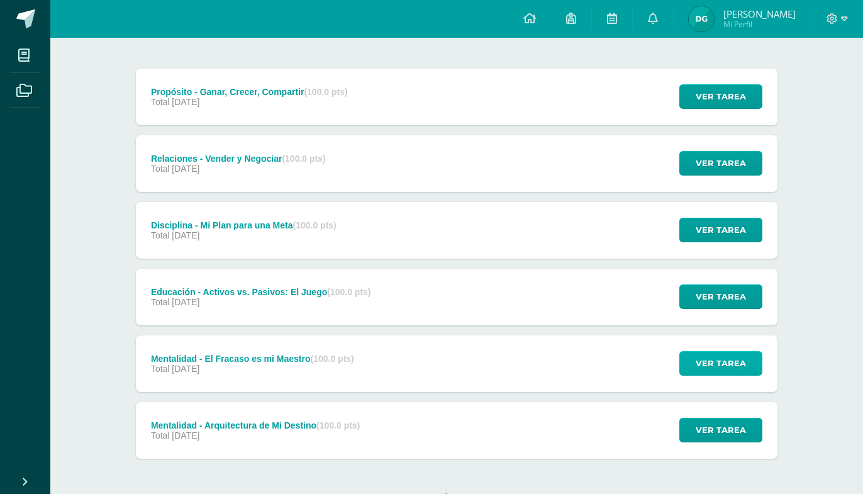 The width and height of the screenshot is (863, 494). I want to click on span: Mi Perfil, so click(759, 24).